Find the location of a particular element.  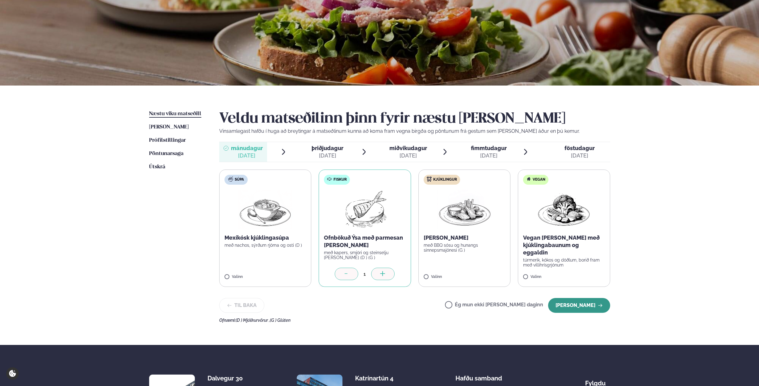

img: fish.svg is located at coordinates (330, 179).